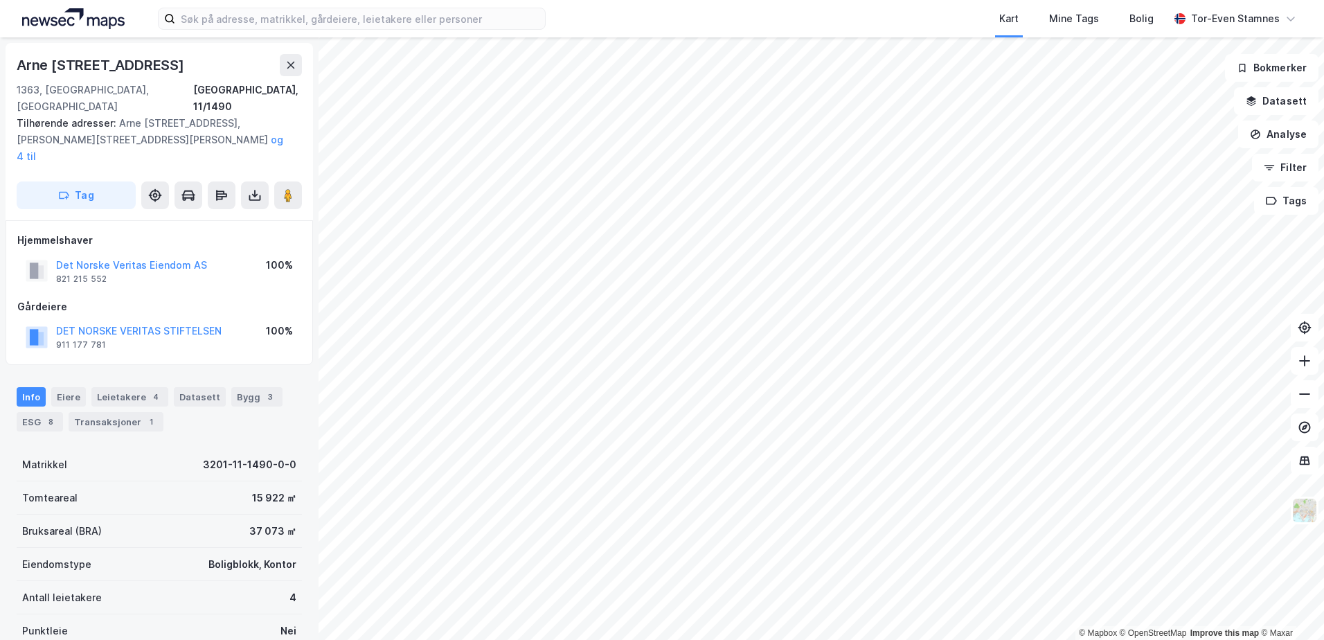  Describe the element at coordinates (116, 422) in the screenshot. I see `div: Transaksjoner` at that location.